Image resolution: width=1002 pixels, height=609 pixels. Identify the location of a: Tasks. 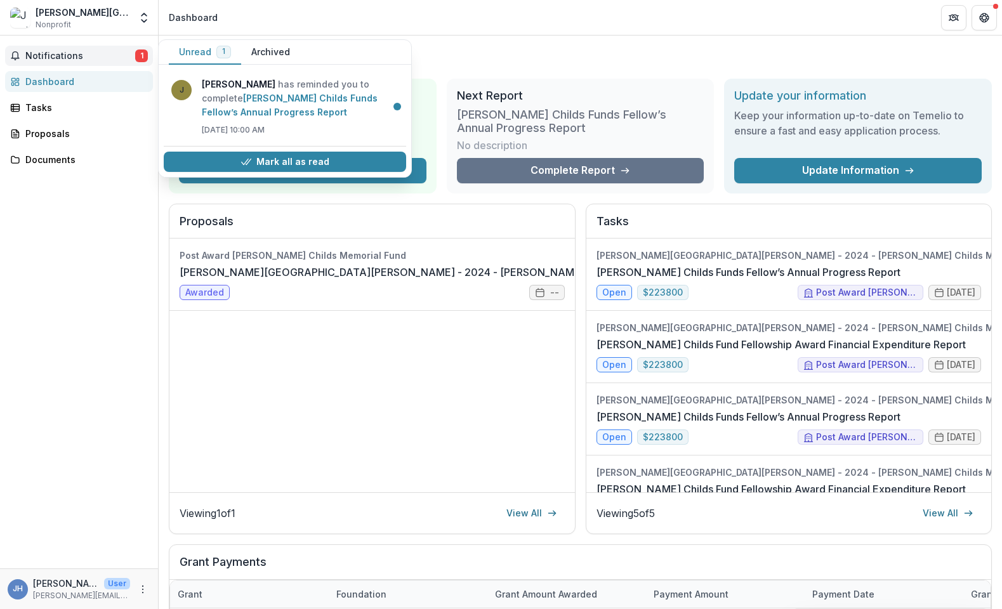
(79, 107).